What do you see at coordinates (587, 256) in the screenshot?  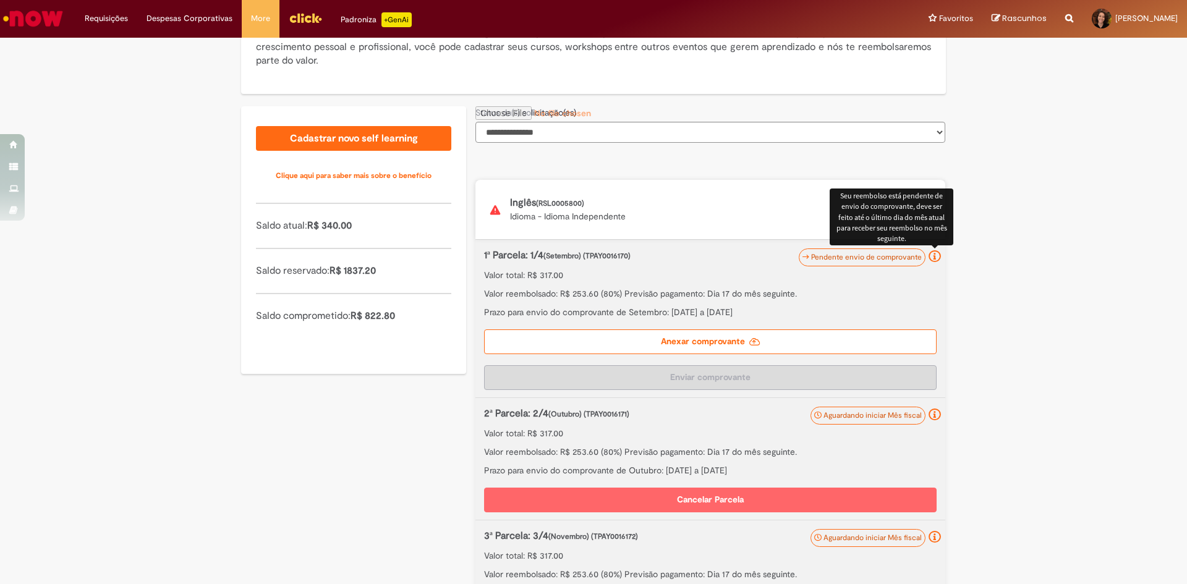 I see `span: (Setembro) (TPAY0016170)` at bounding box center [587, 256].